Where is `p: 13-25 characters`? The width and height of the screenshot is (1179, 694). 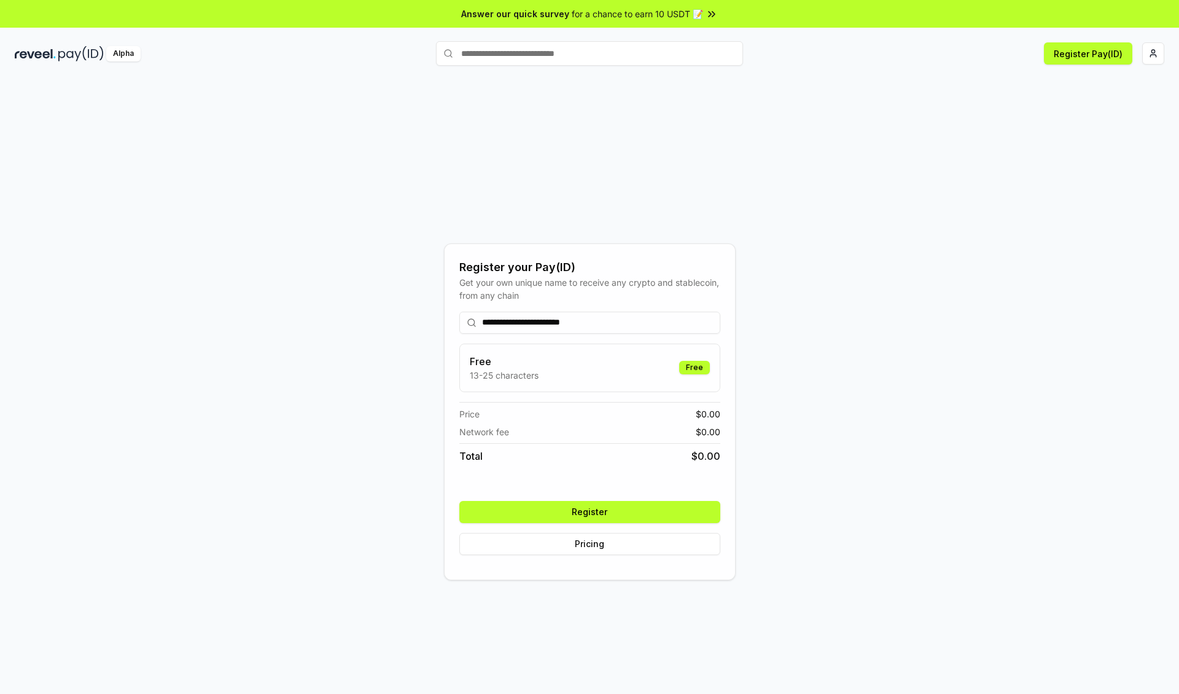 p: 13-25 characters is located at coordinates (504, 375).